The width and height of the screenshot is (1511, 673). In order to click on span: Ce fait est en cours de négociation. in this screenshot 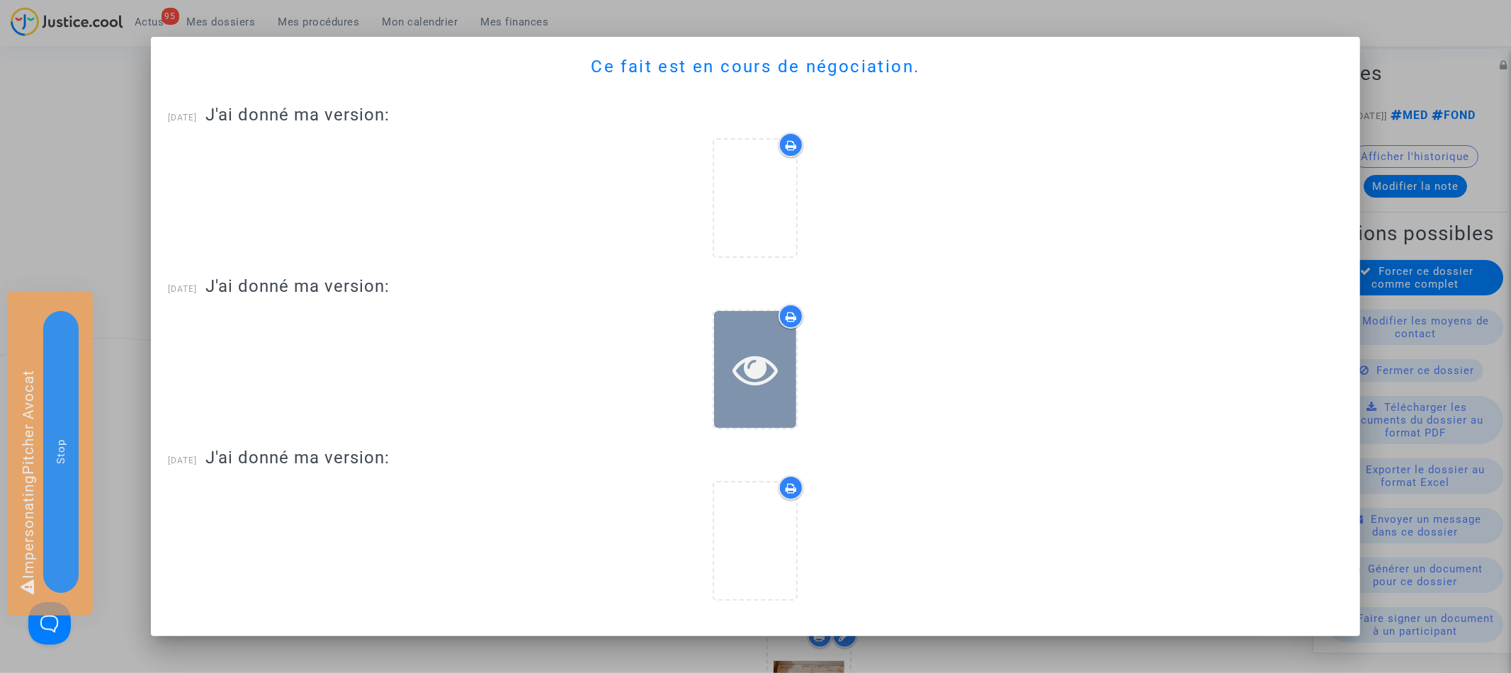, I will do `click(755, 67)`.